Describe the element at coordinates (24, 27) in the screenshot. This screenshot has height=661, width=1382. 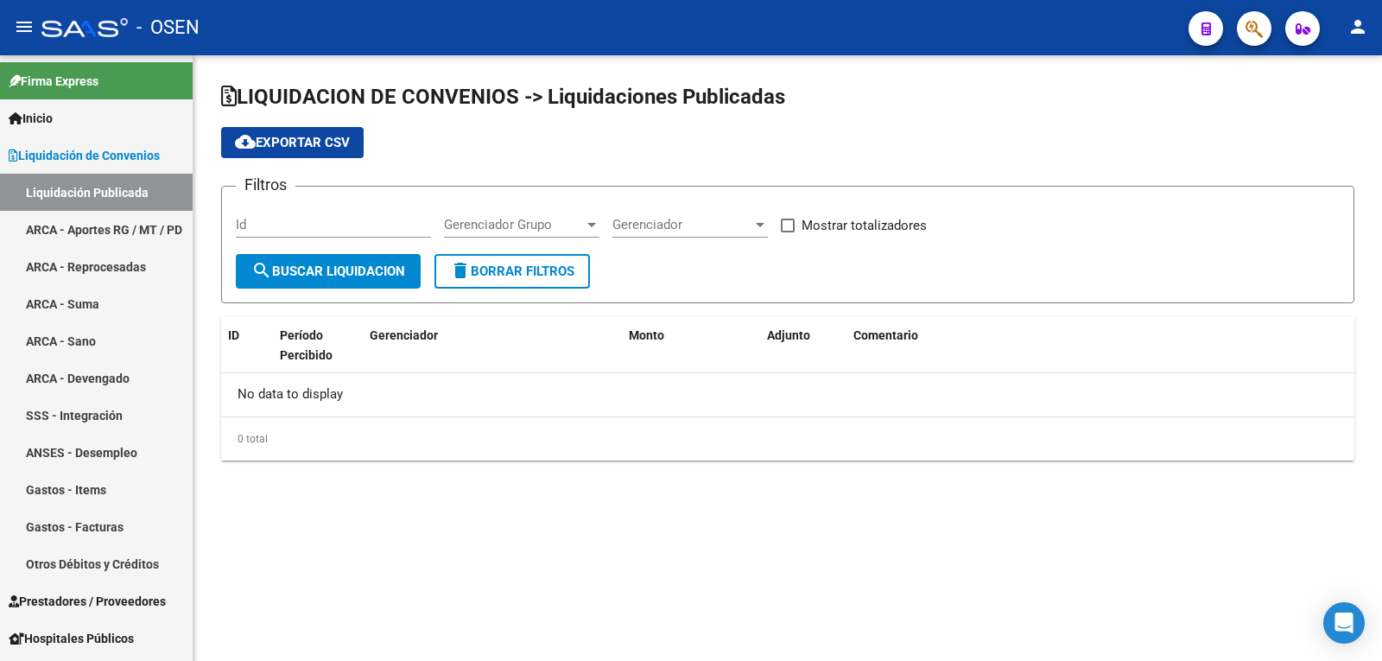
I see `mat-icon: menu` at that location.